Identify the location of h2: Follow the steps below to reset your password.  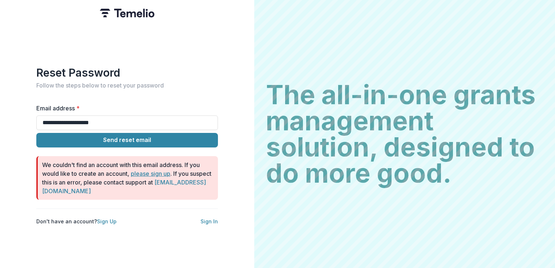
(127, 85).